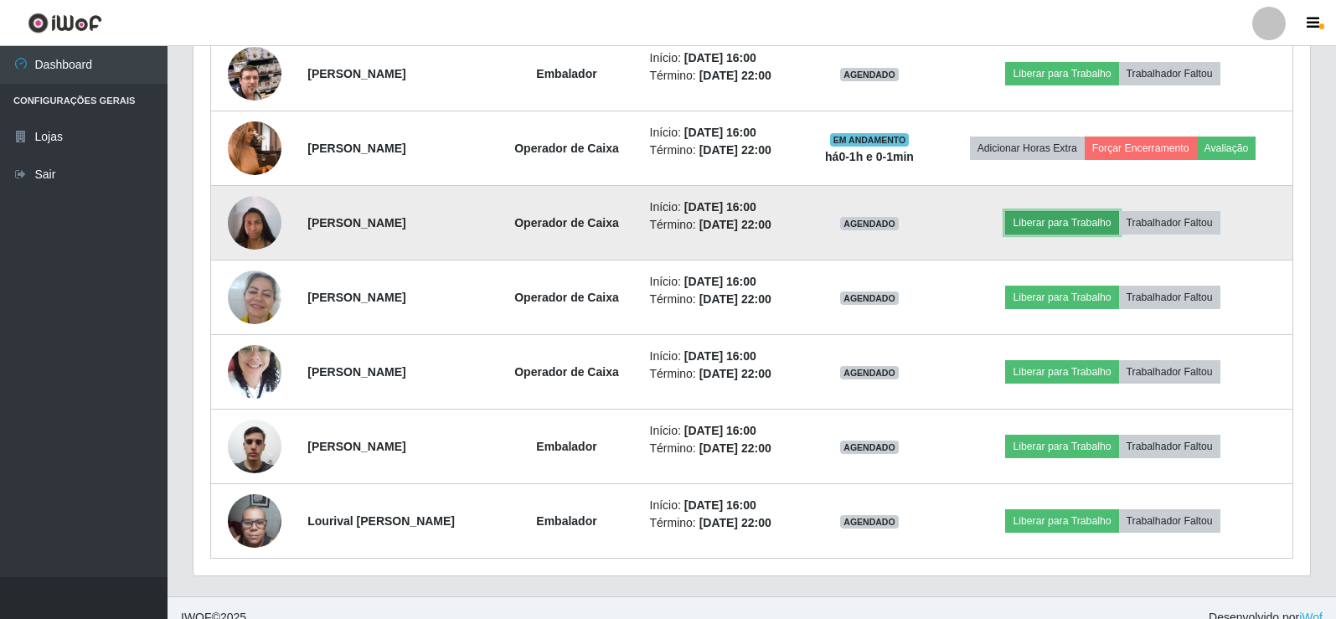 This screenshot has height=619, width=1336. Describe the element at coordinates (870, 140) in the screenshot. I see `span: EM ANDAMENTO` at that location.